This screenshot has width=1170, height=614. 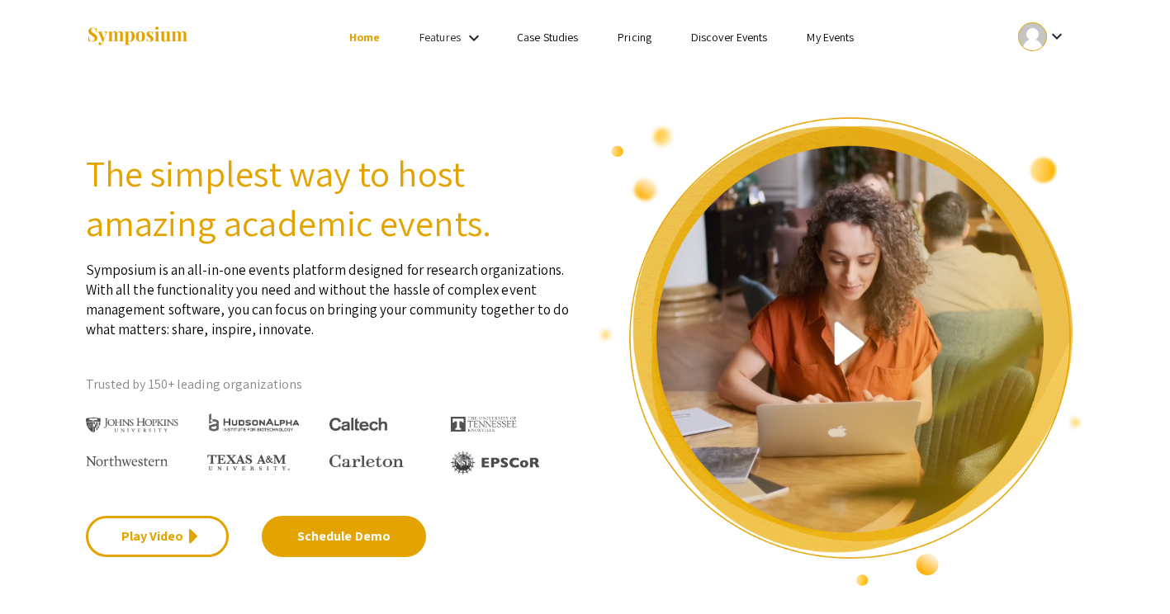 What do you see at coordinates (330, 293) in the screenshot?
I see `p: Symposium is an all-in-one events platform designed for research organizations. With all the func...` at bounding box center [330, 293].